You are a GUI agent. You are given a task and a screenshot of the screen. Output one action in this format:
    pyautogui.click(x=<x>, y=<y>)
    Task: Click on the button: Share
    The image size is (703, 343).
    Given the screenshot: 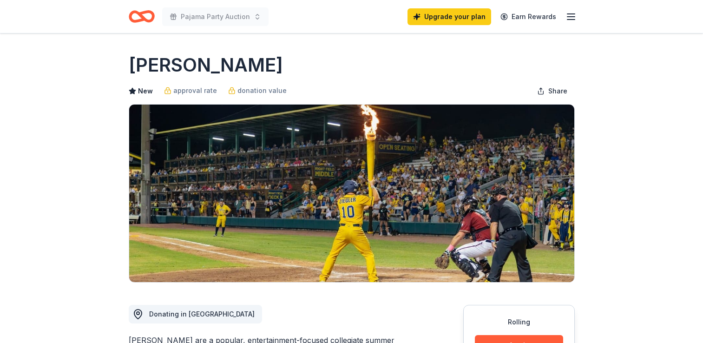 What is the action you would take?
    pyautogui.click(x=552, y=91)
    